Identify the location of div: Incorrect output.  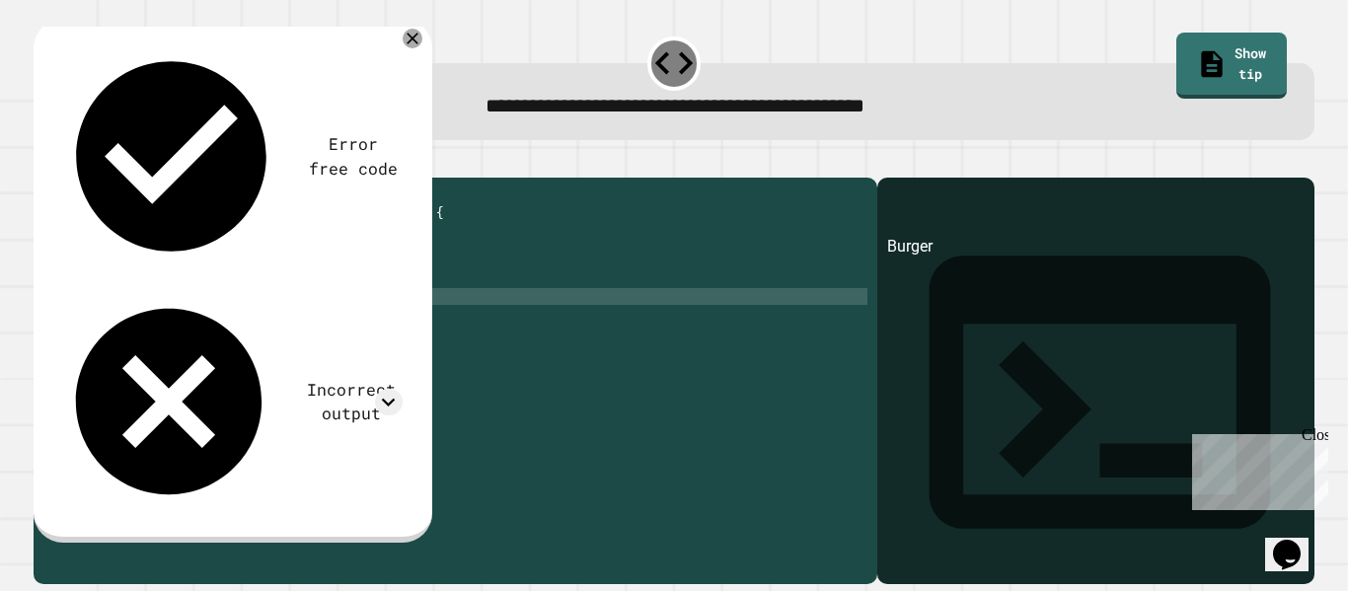
(351, 402).